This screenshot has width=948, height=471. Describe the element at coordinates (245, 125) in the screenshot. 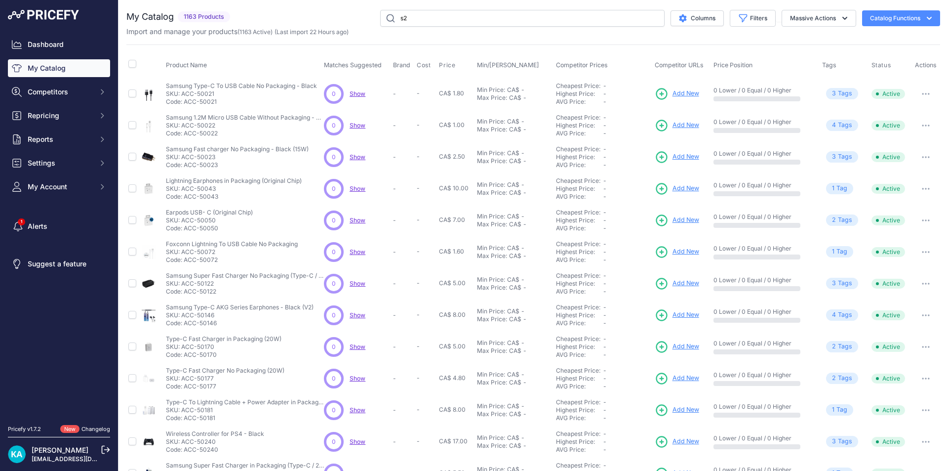

I see `p: SKU: ACC-50022` at that location.